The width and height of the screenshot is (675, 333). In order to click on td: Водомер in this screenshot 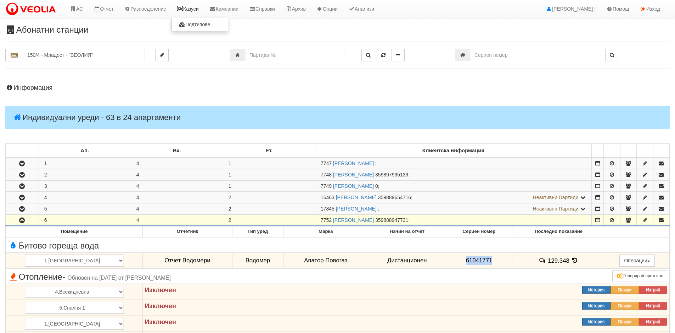, I will do `click(258, 260)`.